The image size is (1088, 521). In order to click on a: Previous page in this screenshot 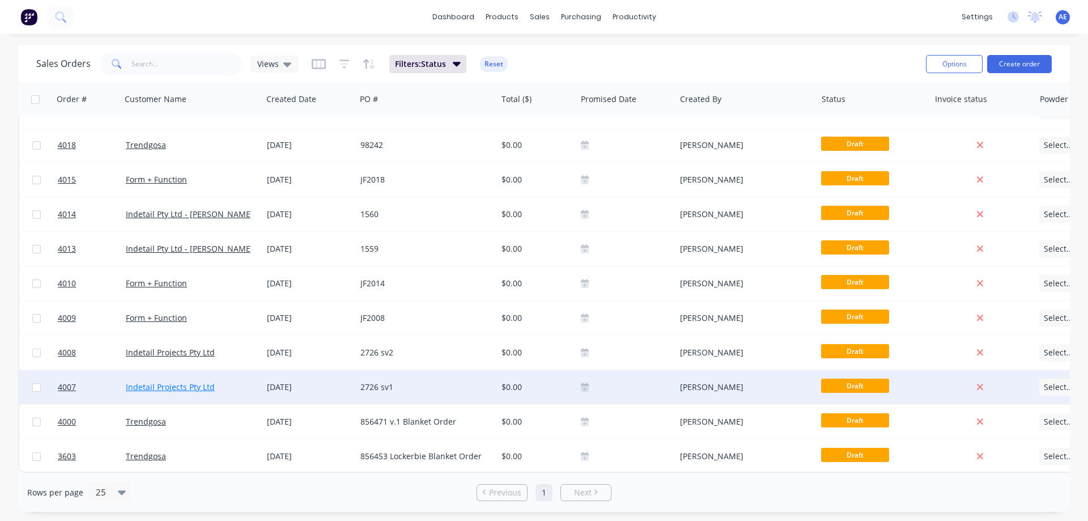, I will do `click(502, 492)`.